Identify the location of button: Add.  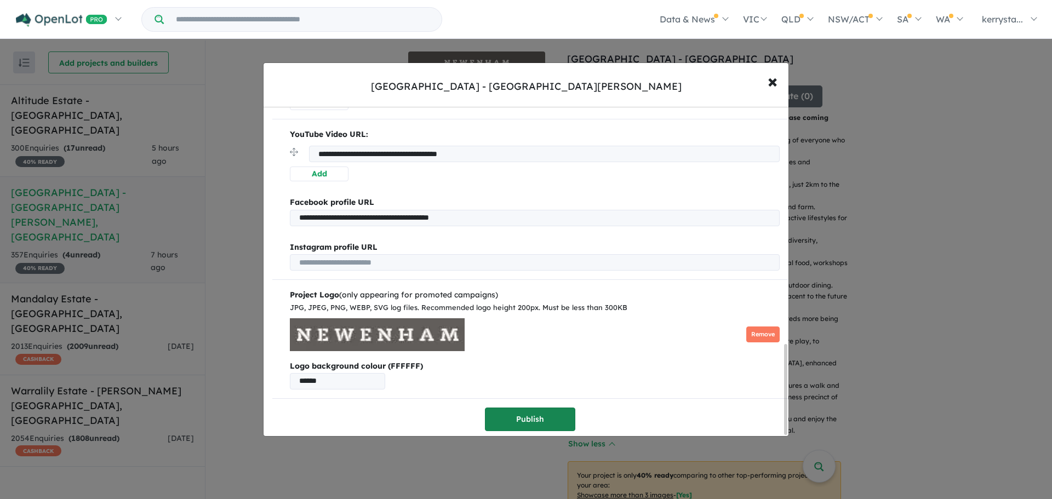
(319, 174).